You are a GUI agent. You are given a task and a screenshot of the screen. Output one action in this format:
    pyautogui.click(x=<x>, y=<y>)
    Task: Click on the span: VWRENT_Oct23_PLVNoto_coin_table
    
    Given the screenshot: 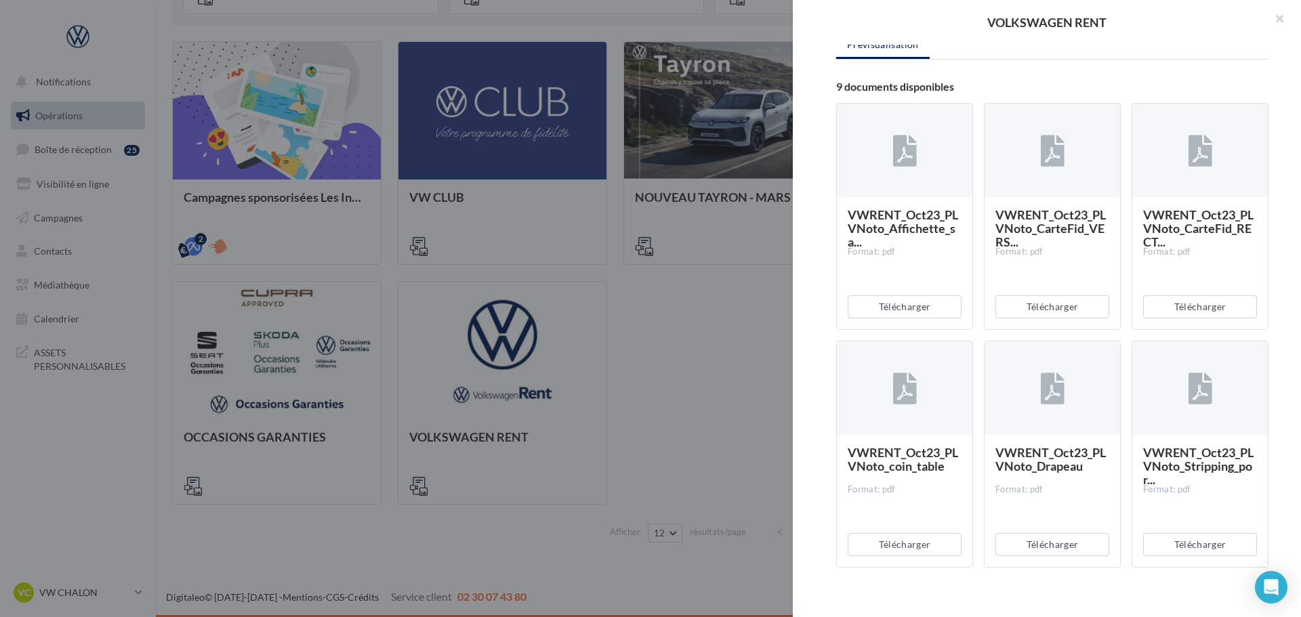 What is the action you would take?
    pyautogui.click(x=903, y=459)
    